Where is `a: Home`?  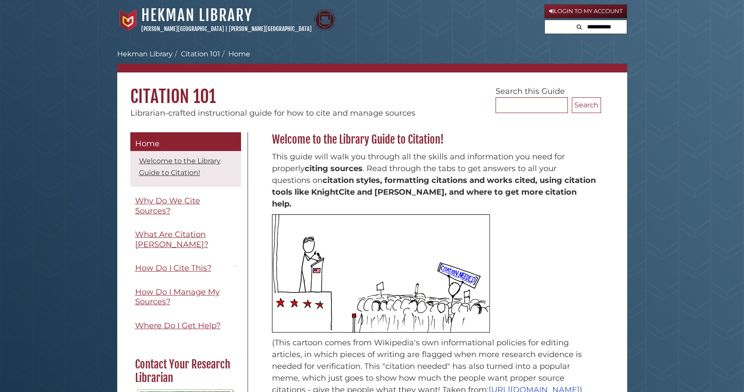 a: Home is located at coordinates (186, 142).